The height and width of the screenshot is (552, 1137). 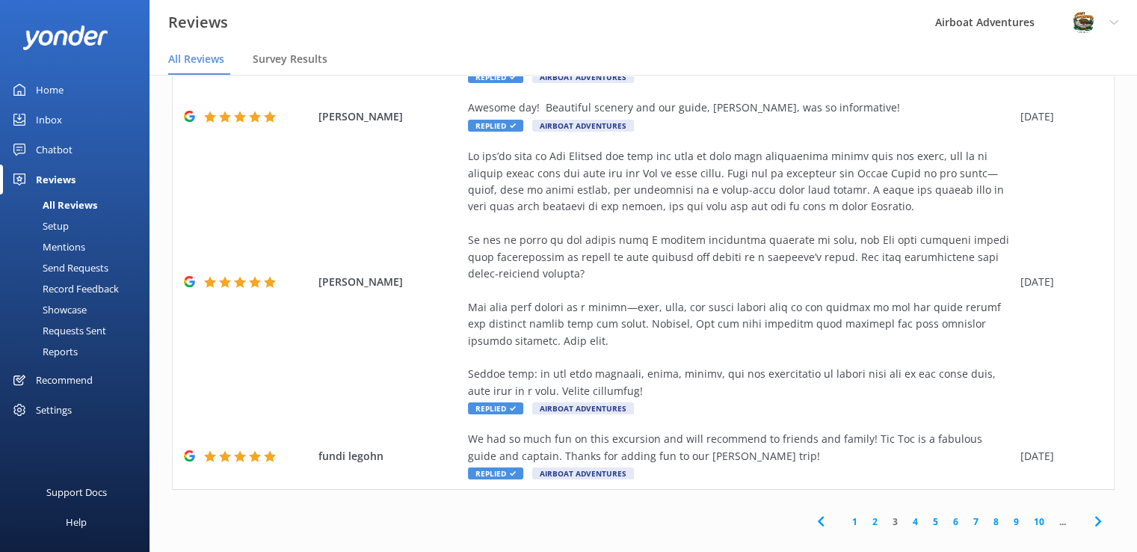 What do you see at coordinates (47, 247) in the screenshot?
I see `div: Mentions` at bounding box center [47, 247].